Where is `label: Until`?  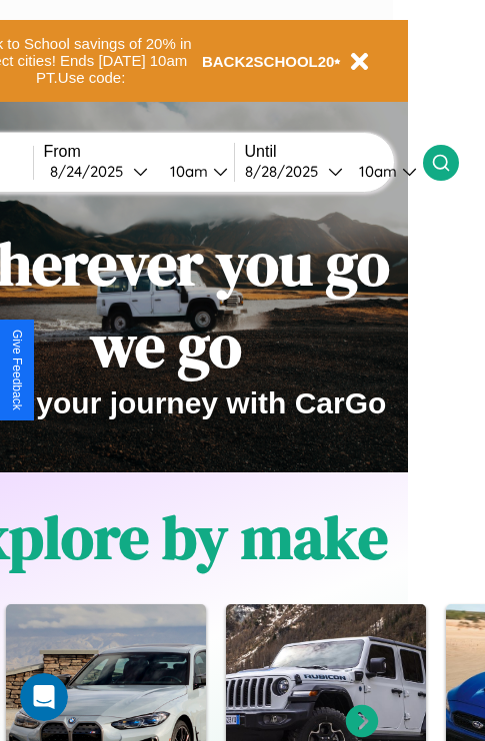
label: Until is located at coordinates (334, 152).